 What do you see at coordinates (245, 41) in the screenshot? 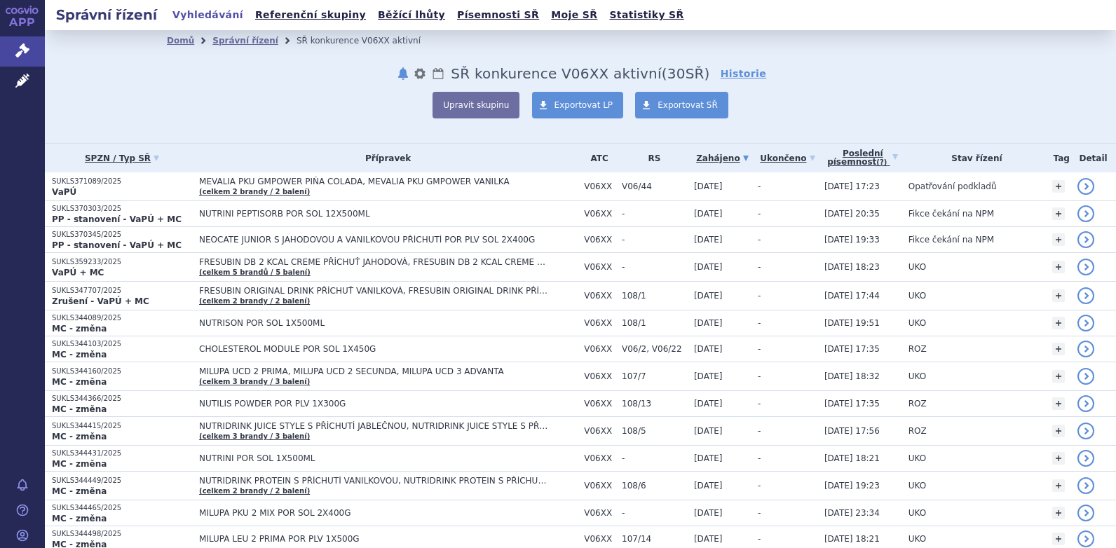
I see `a: Správní řízení` at bounding box center [245, 41].